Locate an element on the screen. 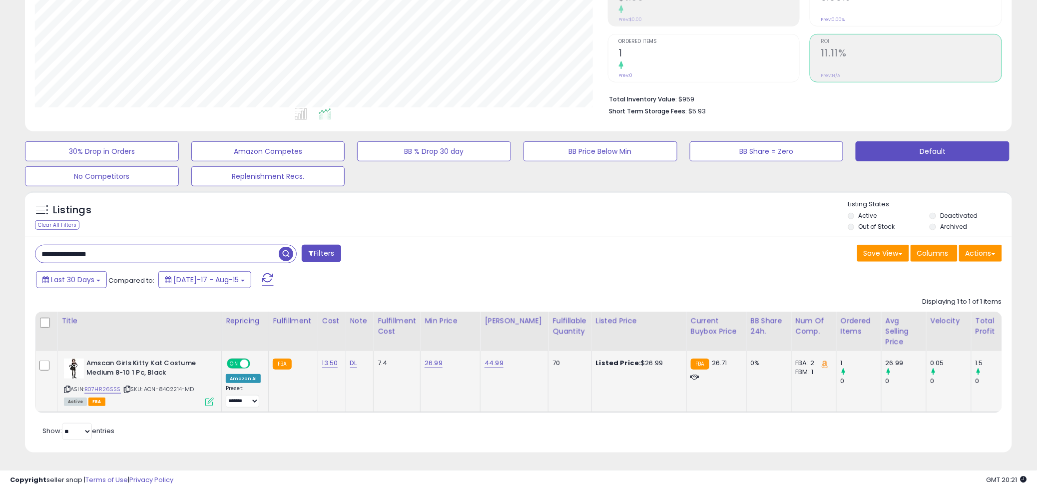 This screenshot has height=490, width=1037. span: FBA is located at coordinates (97, 402).